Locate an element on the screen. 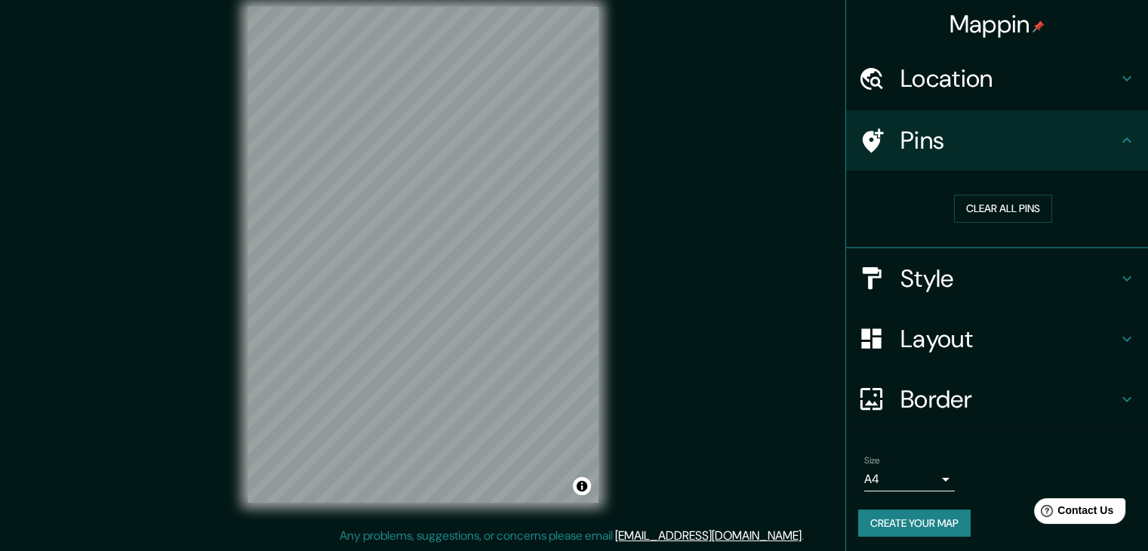 This screenshot has height=551, width=1148. img: pin-icon.png is located at coordinates (1039, 26).